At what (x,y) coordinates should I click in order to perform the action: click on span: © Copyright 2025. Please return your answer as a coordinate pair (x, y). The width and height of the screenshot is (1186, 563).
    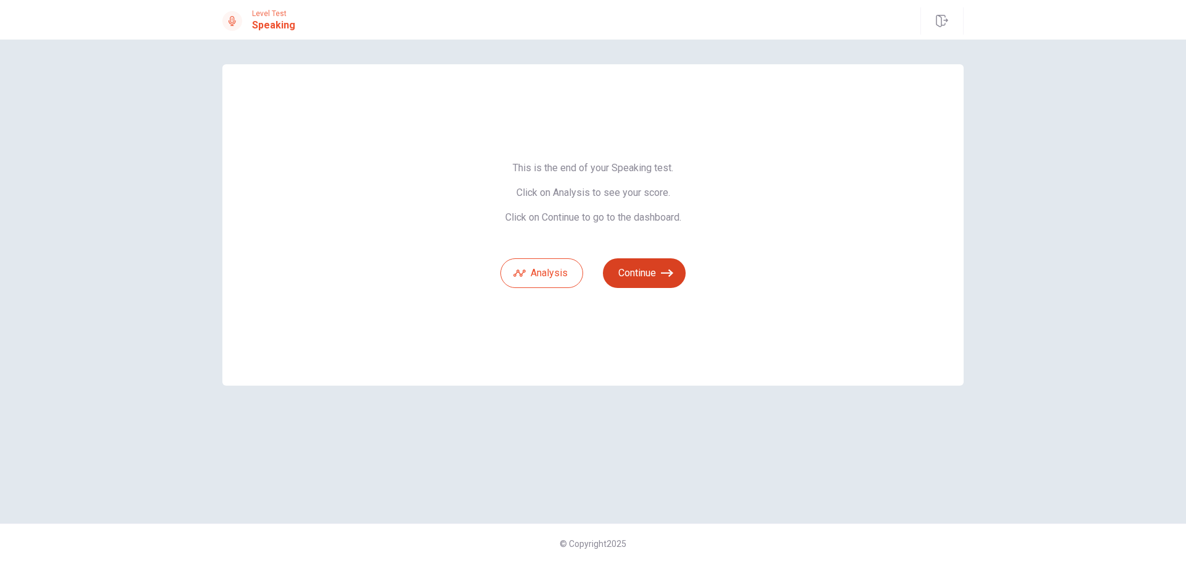
    Looking at the image, I should click on (593, 544).